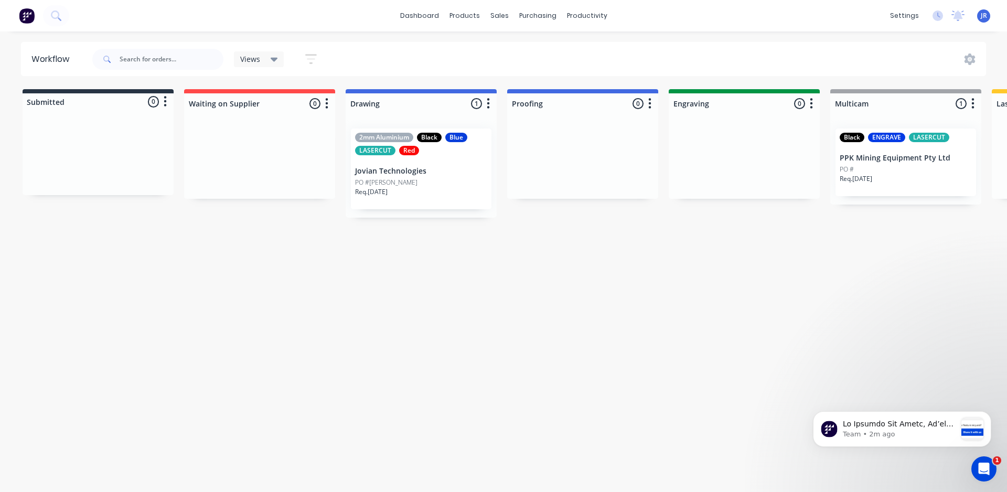 This screenshot has width=1007, height=492. What do you see at coordinates (172, 59) in the screenshot?
I see `input: Search for orders...` at bounding box center [172, 59].